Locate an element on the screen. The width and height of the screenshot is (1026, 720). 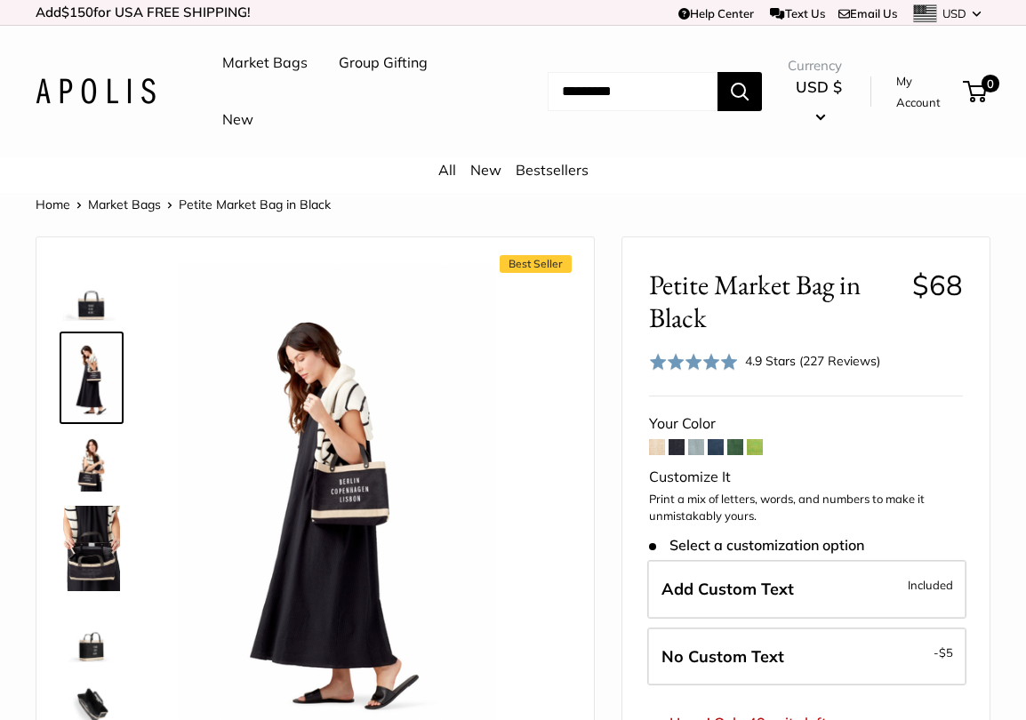
span: 0 is located at coordinates (990, 84).